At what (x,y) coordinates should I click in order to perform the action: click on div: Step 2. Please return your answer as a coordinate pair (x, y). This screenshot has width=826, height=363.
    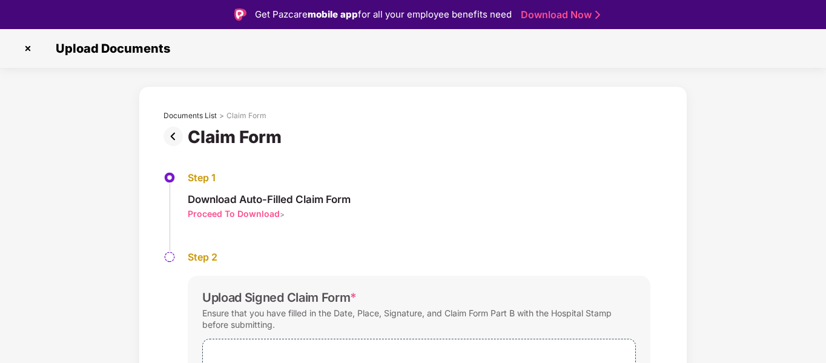
    Looking at the image, I should click on (419, 257).